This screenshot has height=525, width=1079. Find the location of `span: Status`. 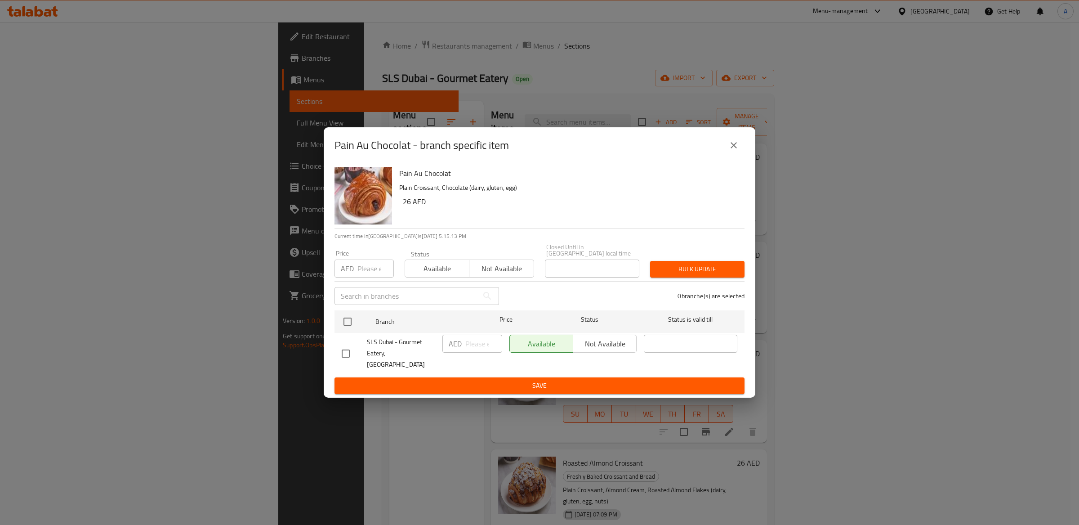

span: Status is located at coordinates (590, 319).